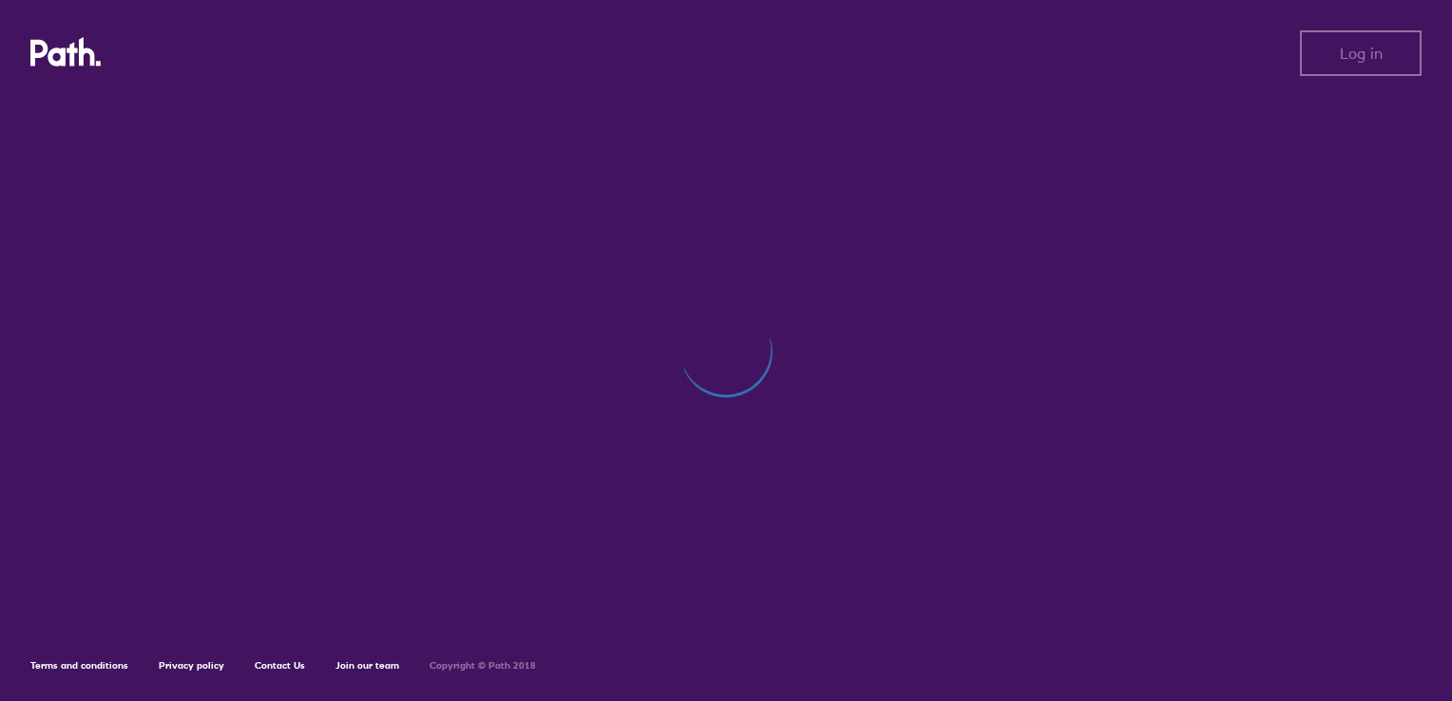 The image size is (1452, 701). I want to click on h6: Copyright © Path 2018, so click(483, 666).